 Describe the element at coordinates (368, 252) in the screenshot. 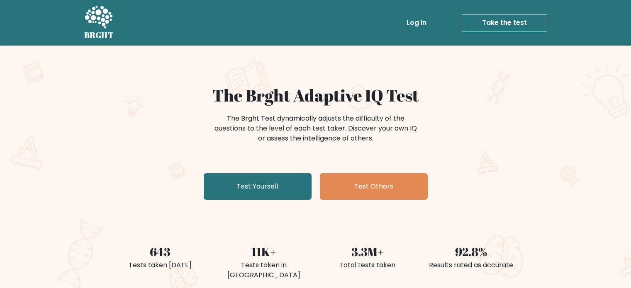

I see `div: 3.3M+` at that location.